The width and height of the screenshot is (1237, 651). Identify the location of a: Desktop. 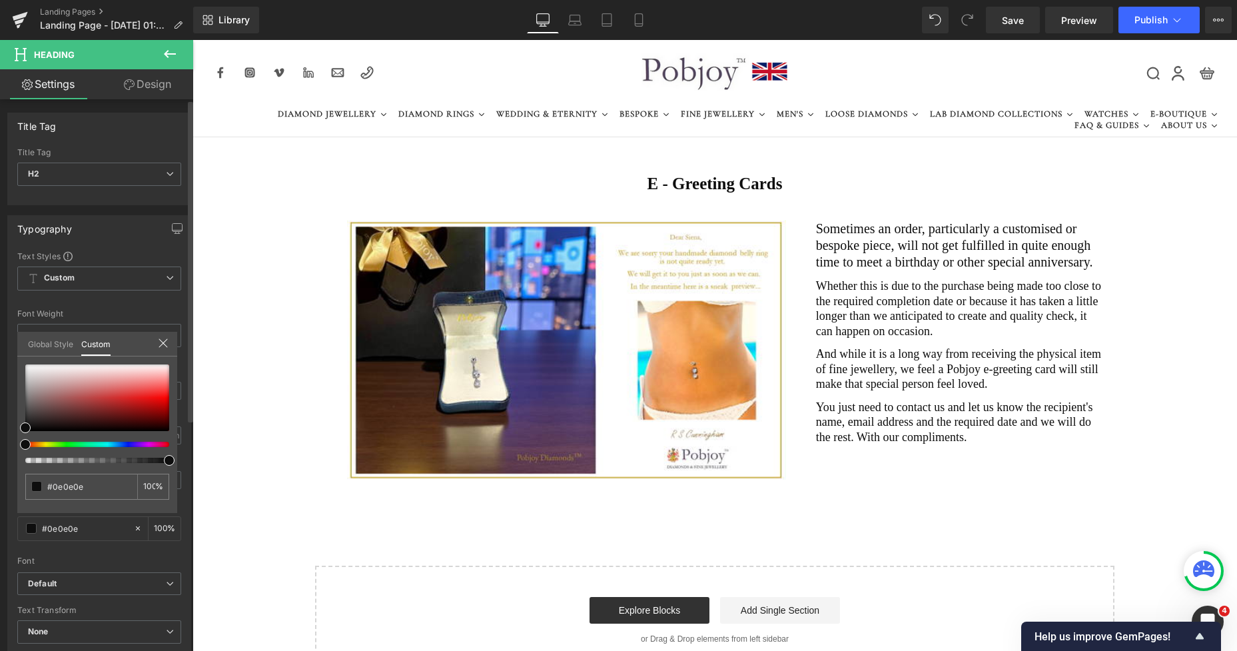
(543, 20).